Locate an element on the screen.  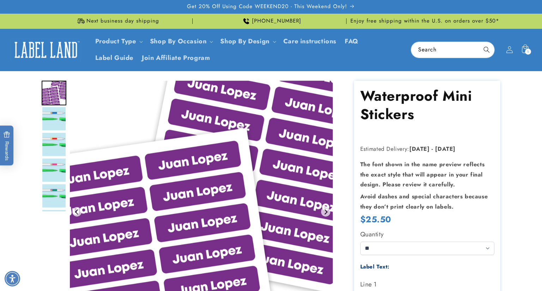
div: Go to slide 1 is located at coordinates (54, 93).